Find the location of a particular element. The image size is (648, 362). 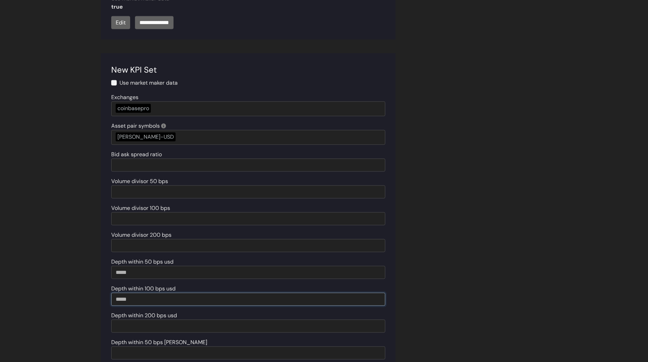

label: Exchanges is located at coordinates (125, 97).